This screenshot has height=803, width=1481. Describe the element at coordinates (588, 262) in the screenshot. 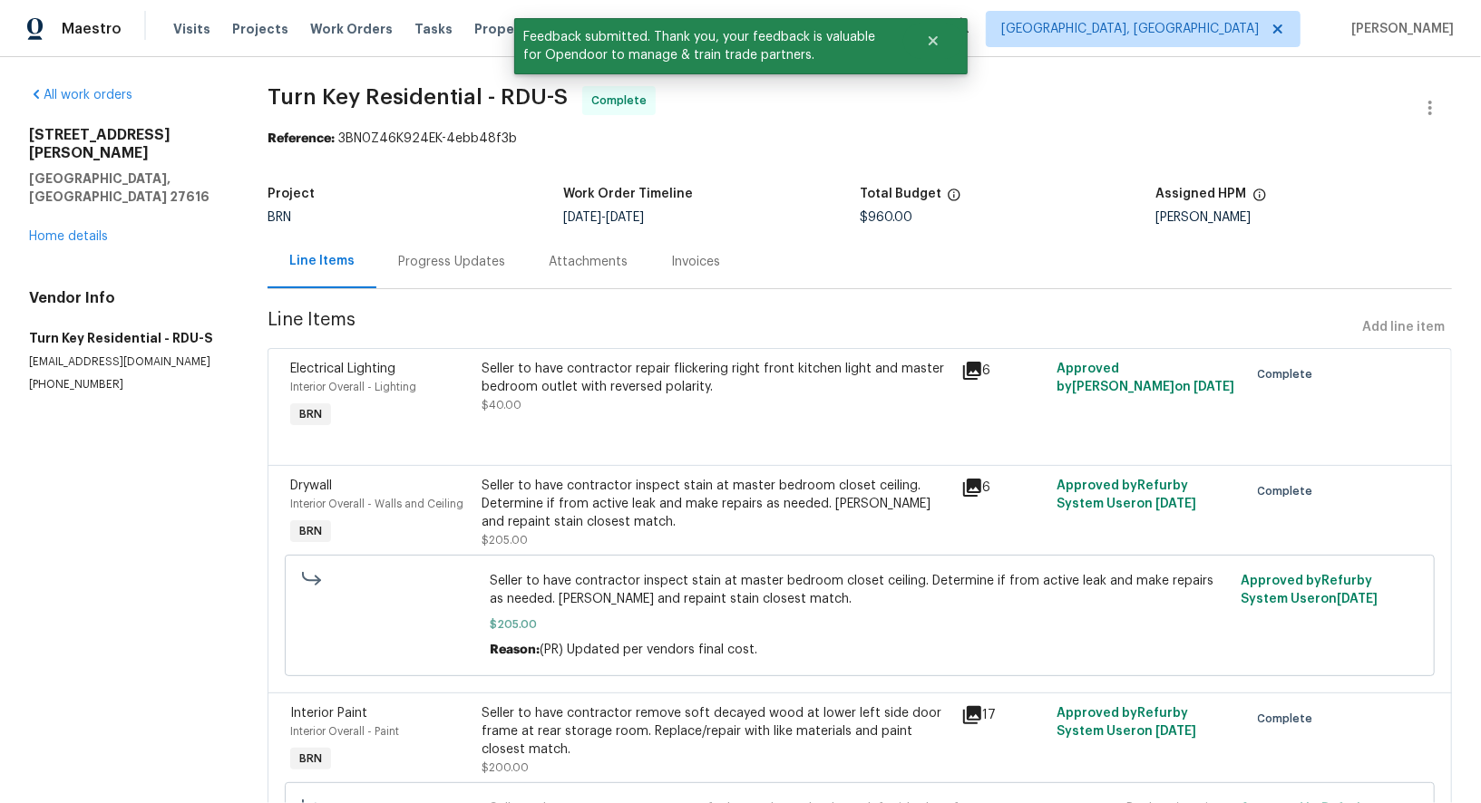

I see `div: Attachments` at that location.